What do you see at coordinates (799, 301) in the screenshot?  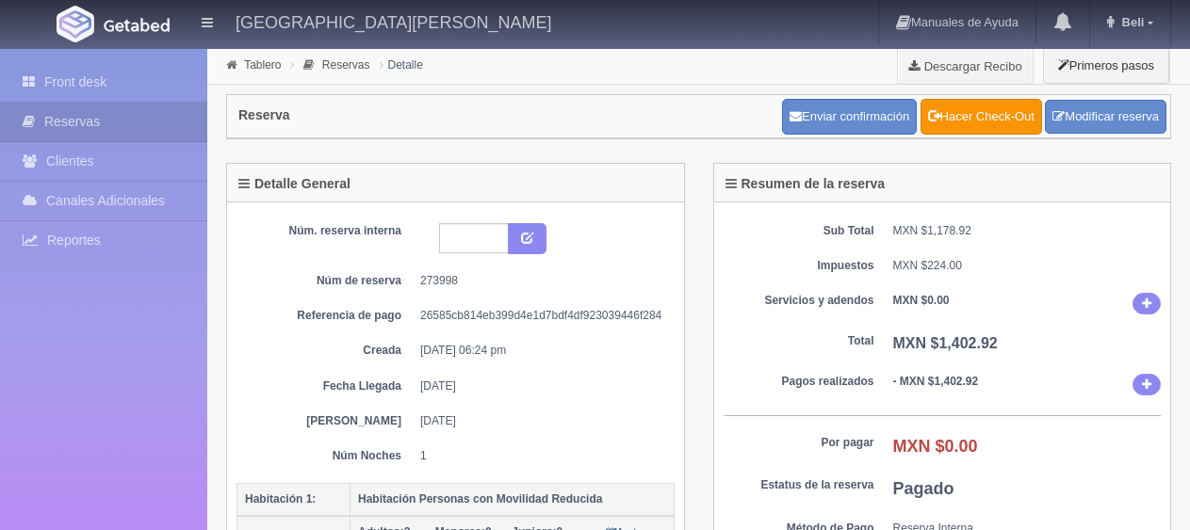 I see `dt: Servicios y adendos` at bounding box center [799, 301].